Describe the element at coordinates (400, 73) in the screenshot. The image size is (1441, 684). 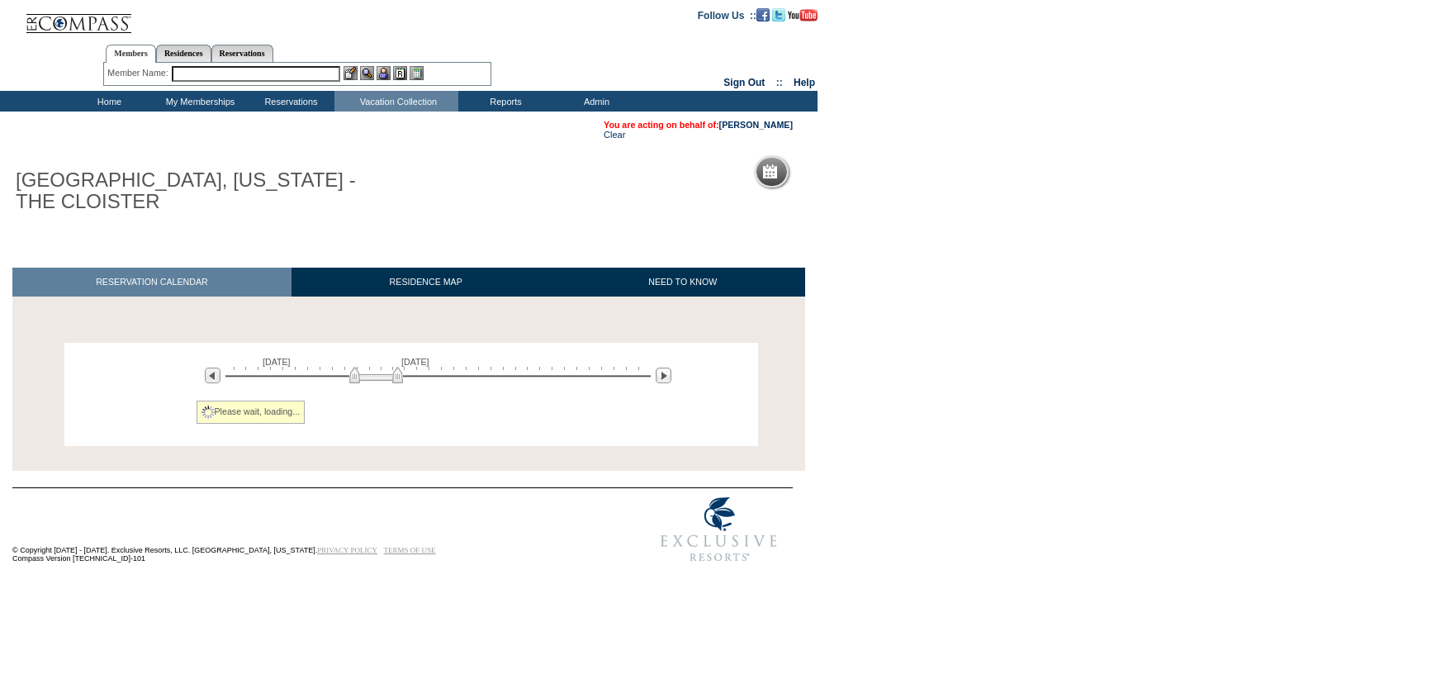
I see `img: Reservations` at that location.